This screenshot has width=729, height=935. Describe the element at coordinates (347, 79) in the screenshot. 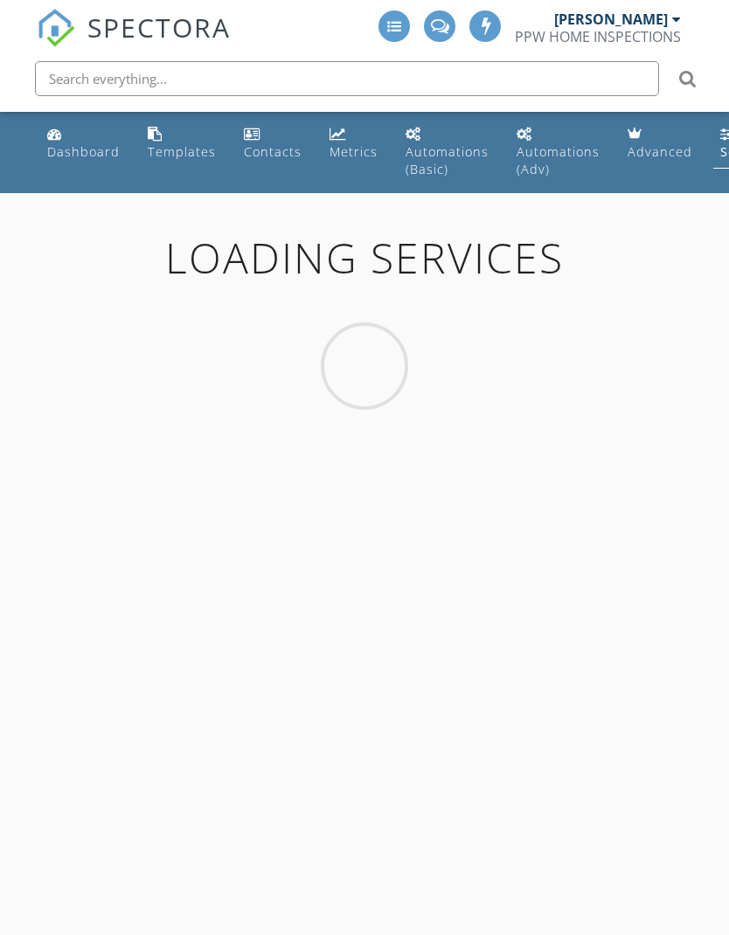

I see `input: Search everything...` at that location.